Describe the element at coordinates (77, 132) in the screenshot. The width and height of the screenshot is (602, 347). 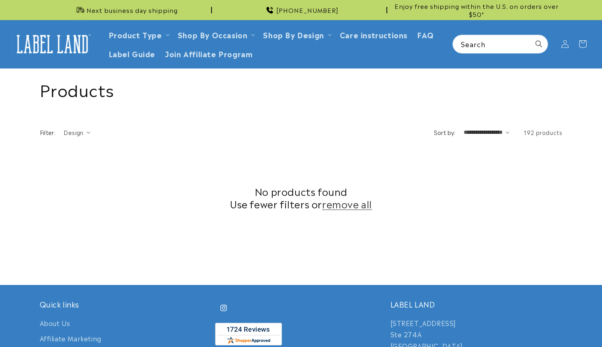
I see `summary: Design (0 selected)` at that location.